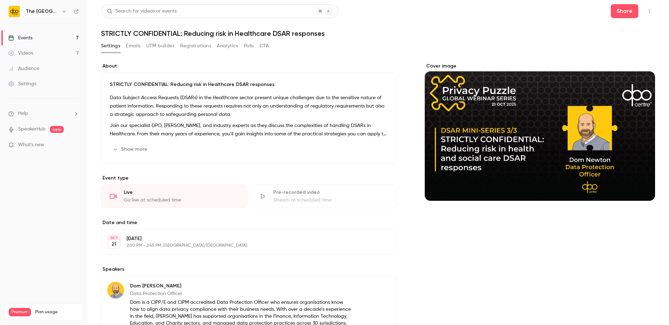 Image resolution: width=669 pixels, height=325 pixels. Describe the element at coordinates (32, 129) in the screenshot. I see `a: SpeakerHub` at that location.